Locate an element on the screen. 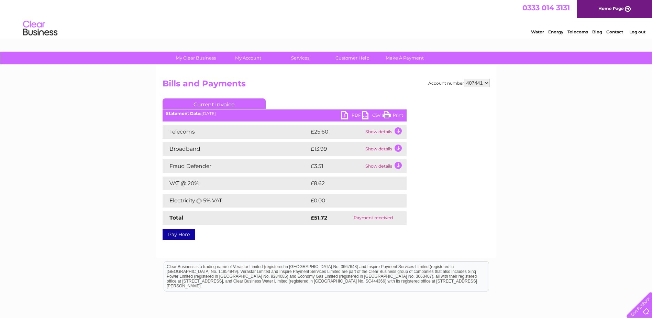 This screenshot has height=318, width=652. a: Current Invoice is located at coordinates (214, 103).